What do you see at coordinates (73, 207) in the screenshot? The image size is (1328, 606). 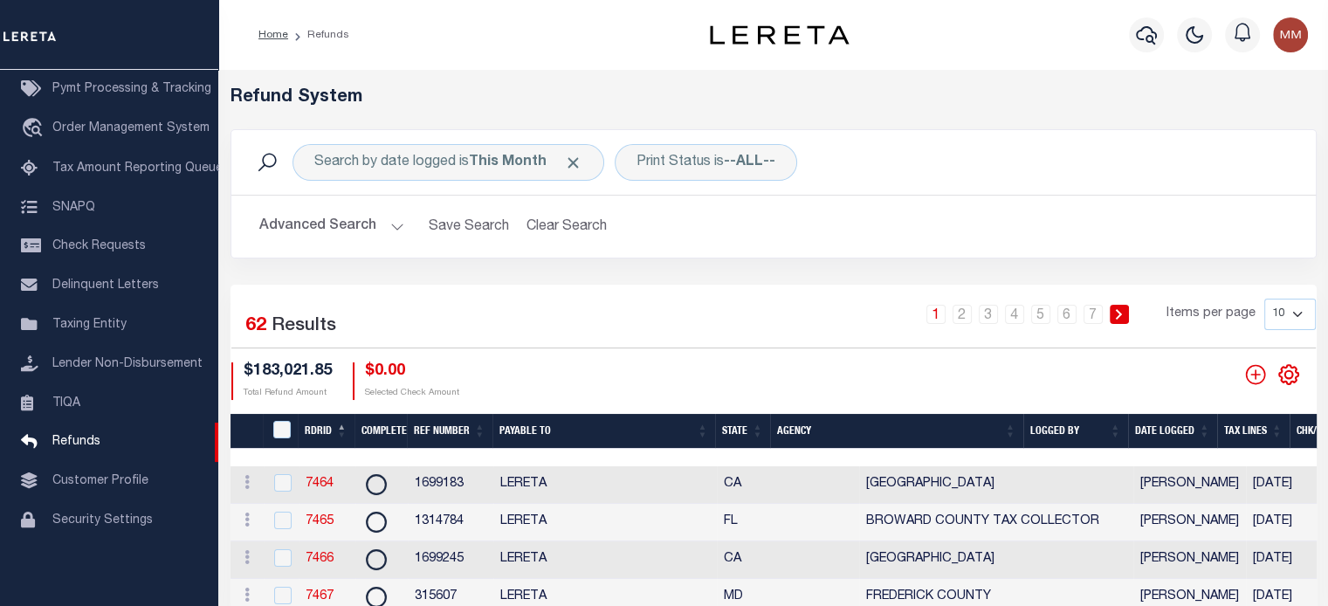 I see `span: SNAPQ` at bounding box center [73, 207].